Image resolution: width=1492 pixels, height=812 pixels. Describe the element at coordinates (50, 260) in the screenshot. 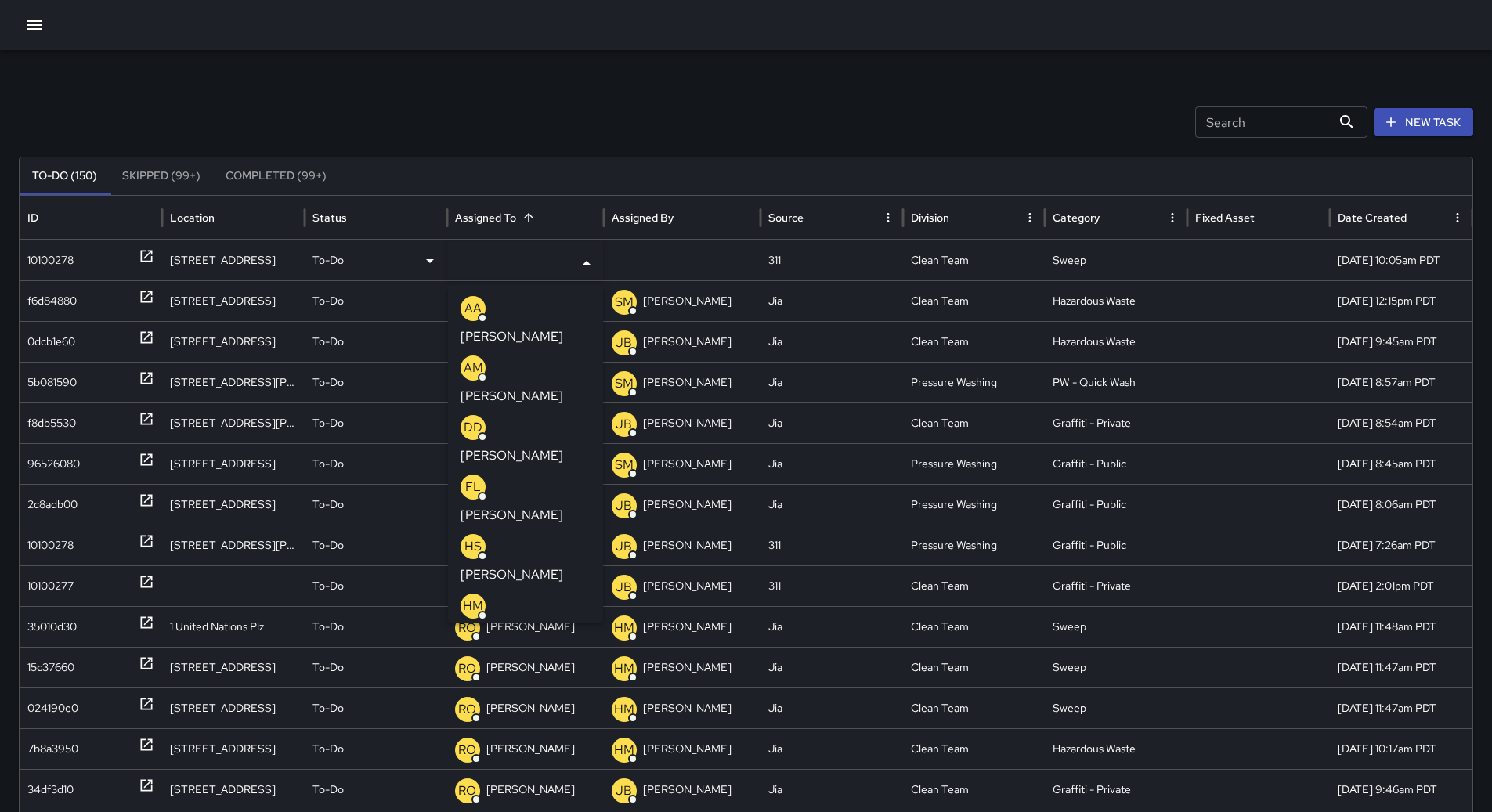

I see `div: 10100278` at that location.